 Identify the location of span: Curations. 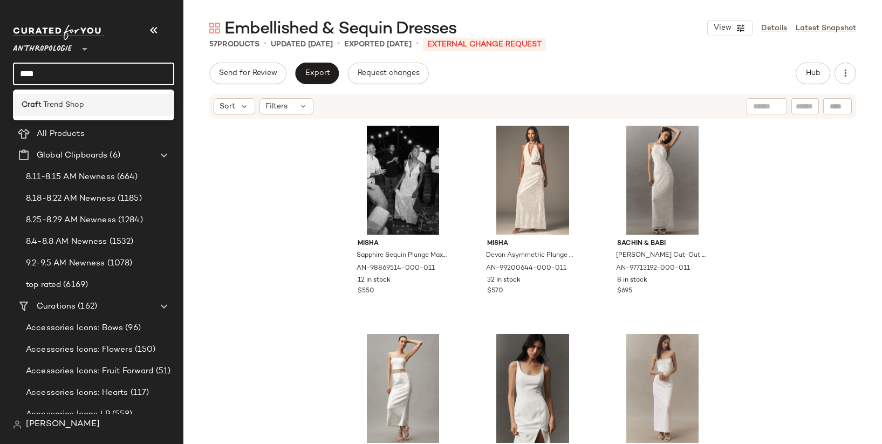
(56, 306).